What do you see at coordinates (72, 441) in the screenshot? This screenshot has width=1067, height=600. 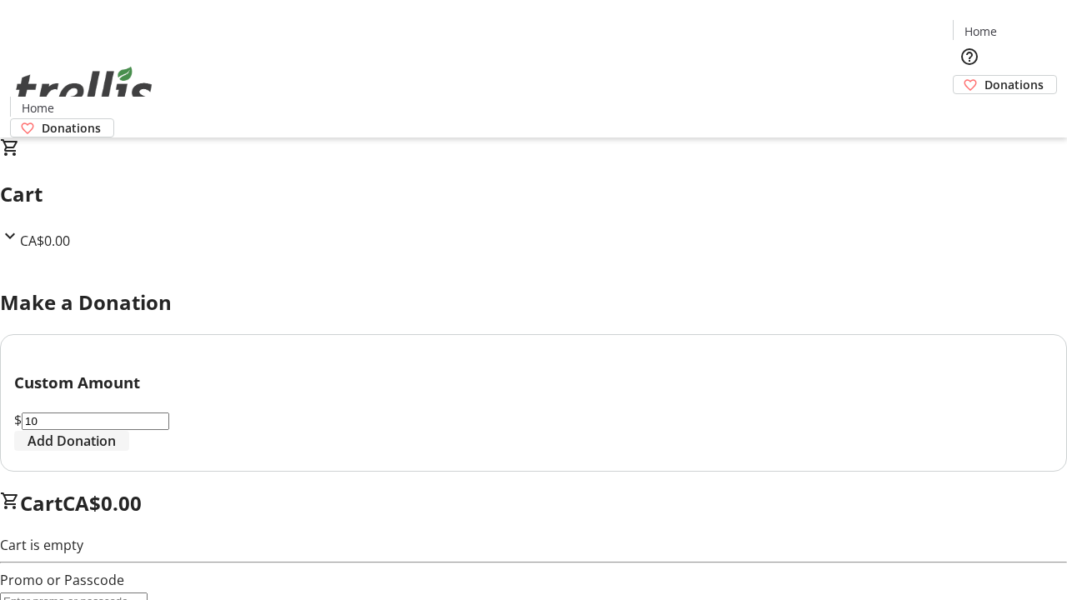 I see `span: Add Donation` at bounding box center [72, 441].